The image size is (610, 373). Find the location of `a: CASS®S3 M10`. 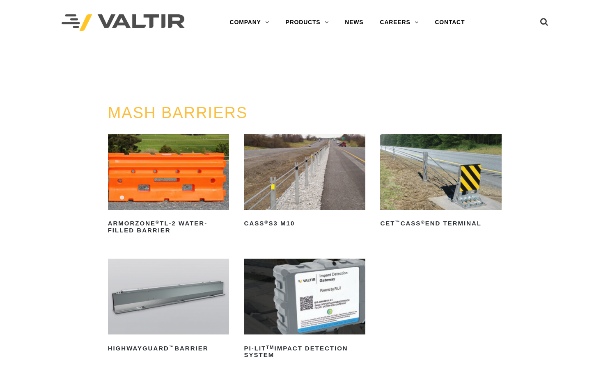

a: CASS®S3 M10 is located at coordinates (305, 182).